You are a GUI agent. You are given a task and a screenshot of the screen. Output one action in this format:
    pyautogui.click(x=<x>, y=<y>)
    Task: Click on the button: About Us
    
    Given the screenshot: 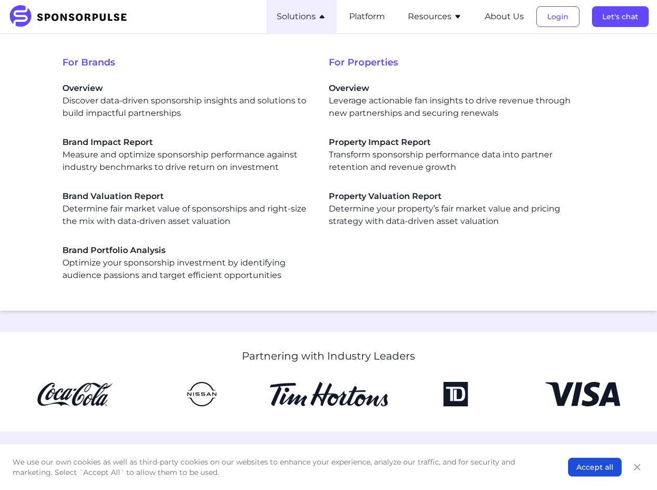 What is the action you would take?
    pyautogui.click(x=504, y=17)
    